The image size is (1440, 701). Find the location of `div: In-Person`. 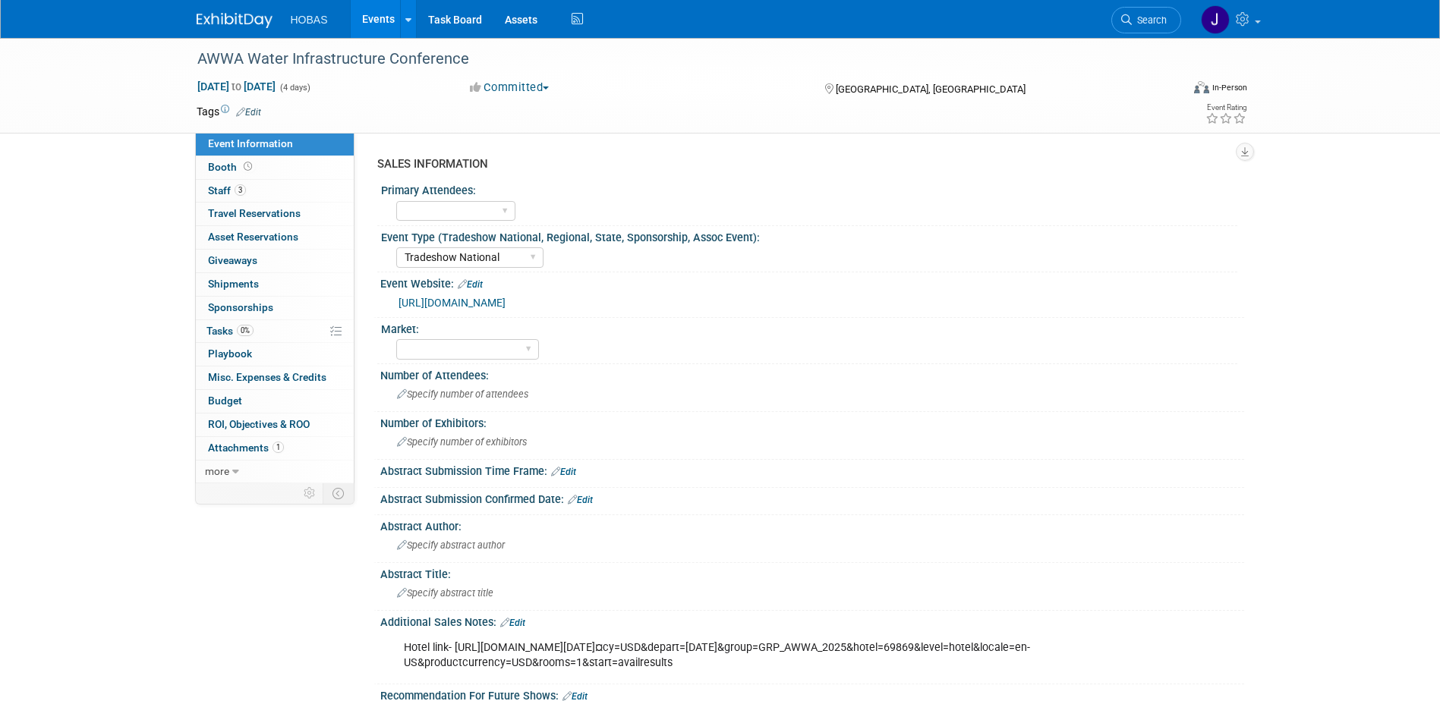

div: In-Person is located at coordinates (1229, 87).